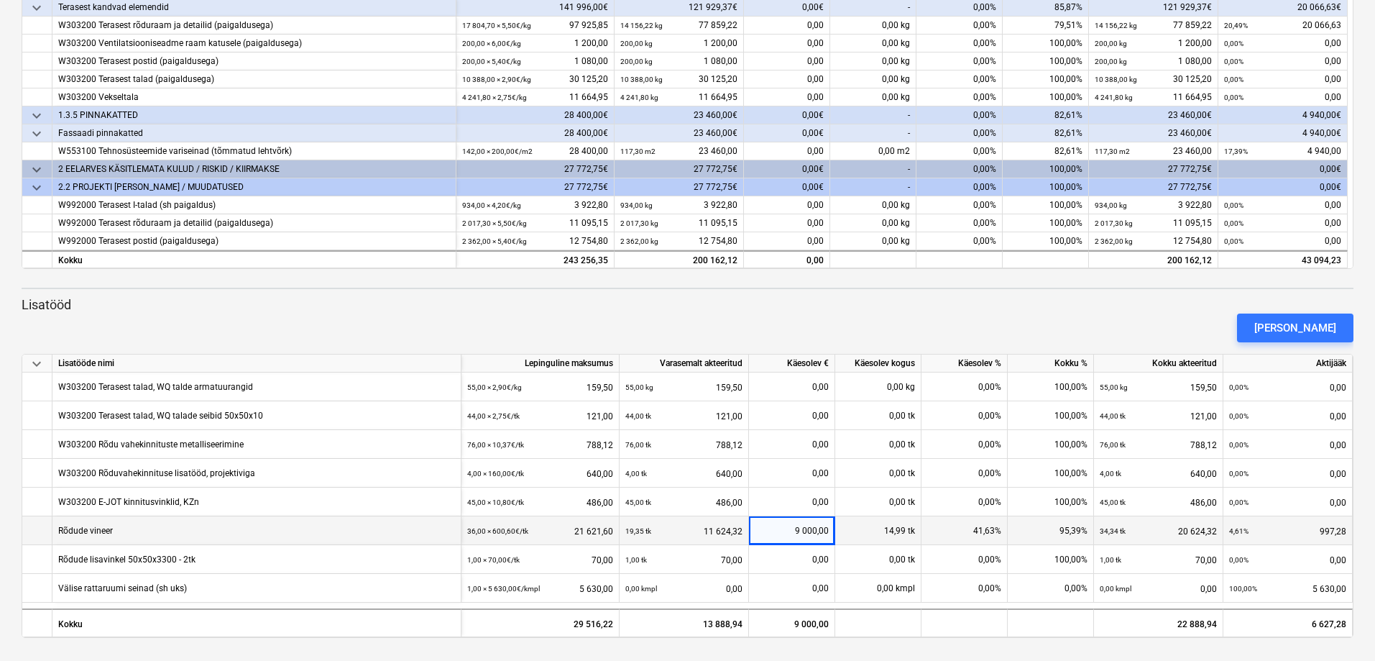 This screenshot has width=1375, height=661. I want to click on div: Käesolev %, so click(965, 363).